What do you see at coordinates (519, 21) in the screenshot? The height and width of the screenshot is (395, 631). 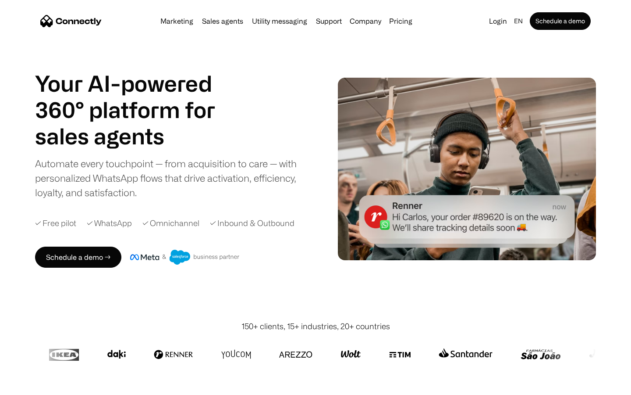 I see `div: en` at bounding box center [519, 21].